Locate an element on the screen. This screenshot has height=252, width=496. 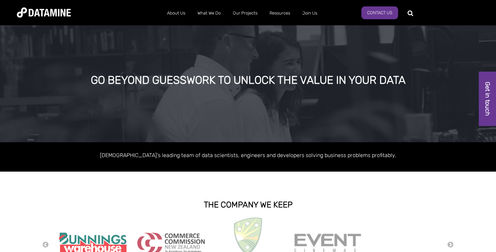
a: Contact Us is located at coordinates (380, 13).